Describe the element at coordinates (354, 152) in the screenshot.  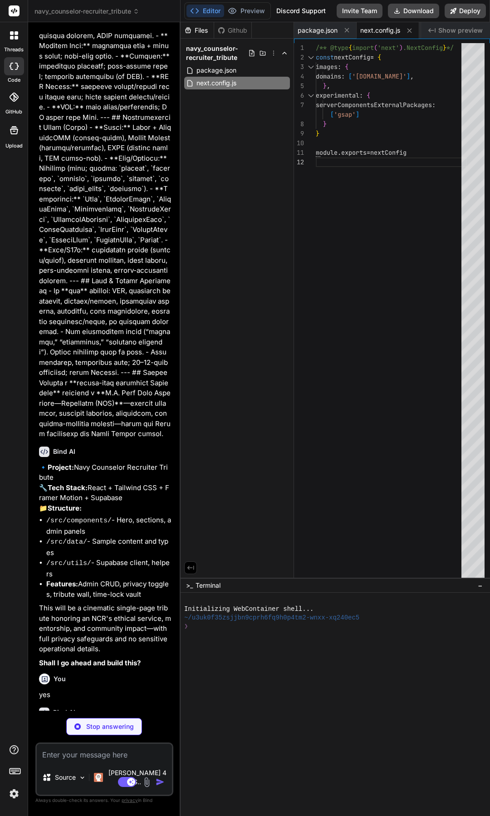
I see `span: exports` at that location.